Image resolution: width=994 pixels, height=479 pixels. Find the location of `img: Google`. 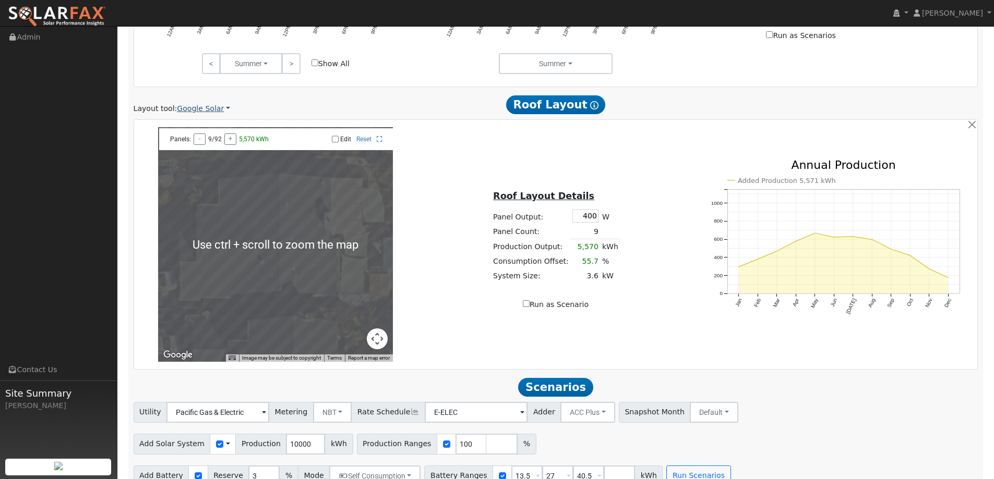

img: Google is located at coordinates (178, 355).